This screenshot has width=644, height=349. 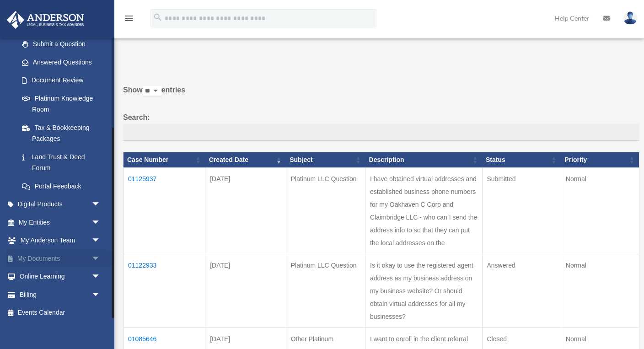 I want to click on th: Priority: activate to sort column ascending, so click(x=600, y=160).